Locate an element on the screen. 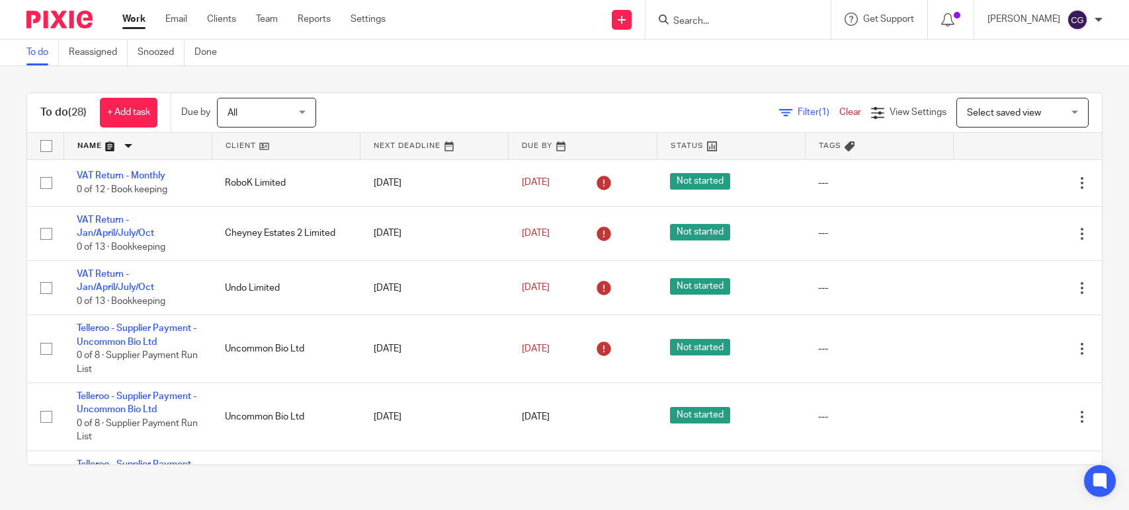 The image size is (1129, 510). p: Due by is located at coordinates (196, 112).